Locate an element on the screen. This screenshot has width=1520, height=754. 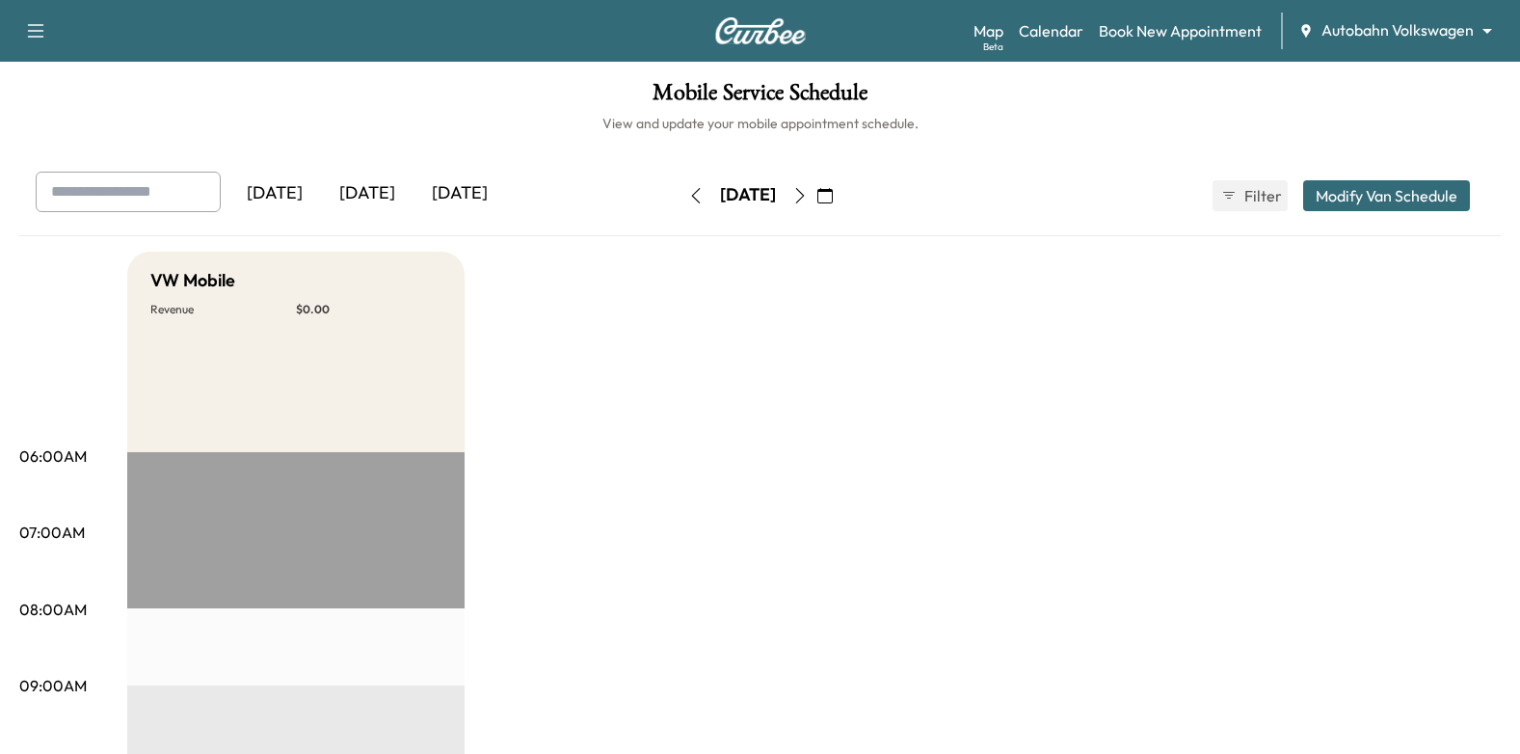
h1: Mobile Service Schedule is located at coordinates (759, 97).